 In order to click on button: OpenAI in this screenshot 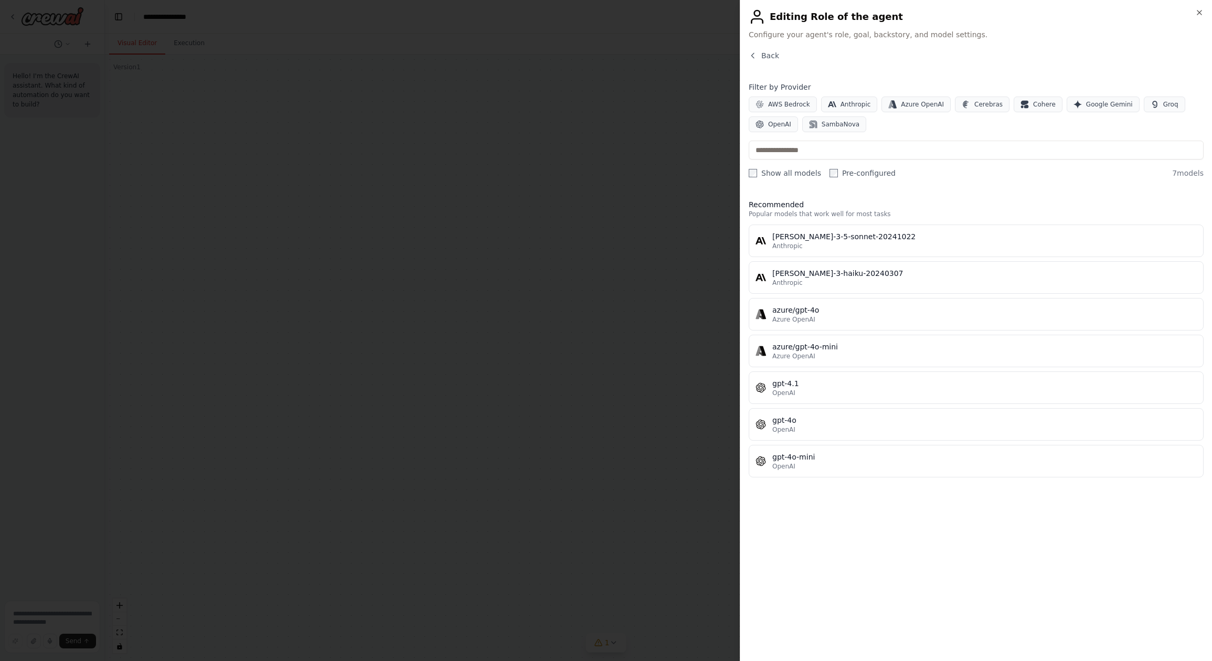, I will do `click(773, 124)`.